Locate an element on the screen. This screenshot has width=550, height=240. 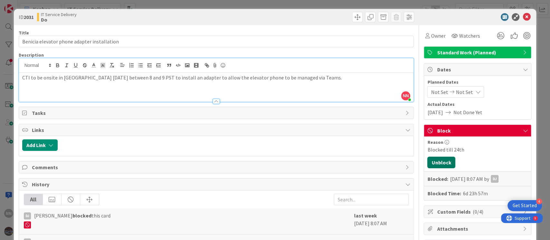
span: History is located at coordinates (217, 185).